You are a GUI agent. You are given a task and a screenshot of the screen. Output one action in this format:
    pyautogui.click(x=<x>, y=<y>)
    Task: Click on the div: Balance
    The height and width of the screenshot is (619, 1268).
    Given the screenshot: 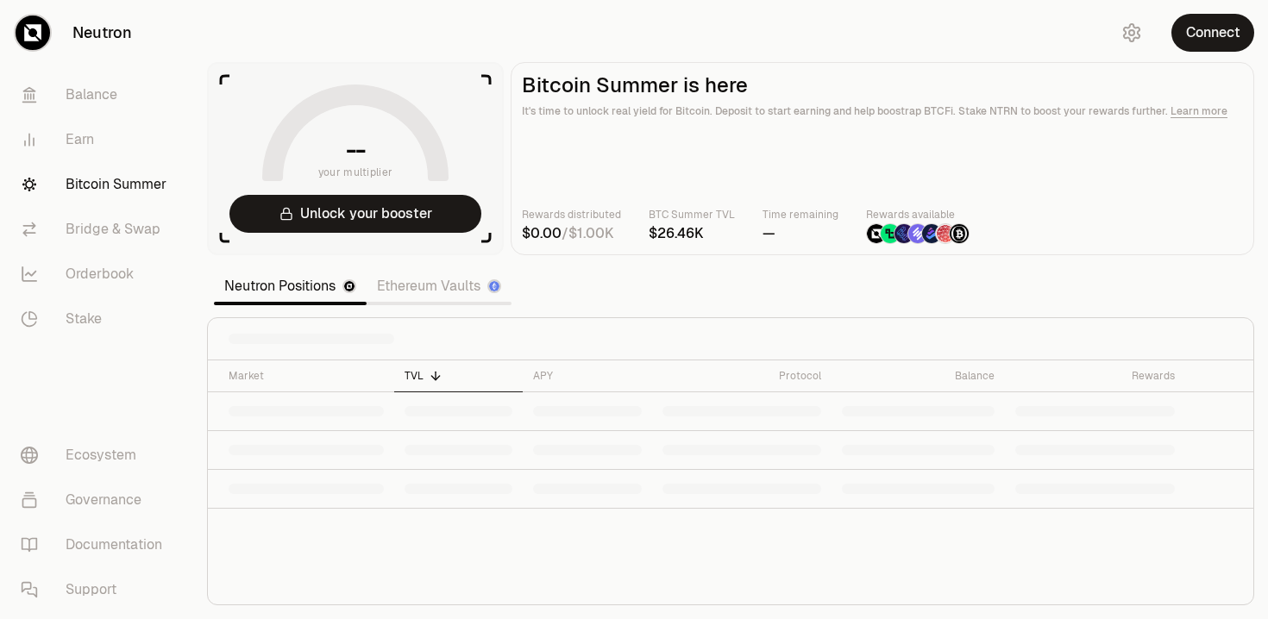 What is the action you would take?
    pyautogui.click(x=917, y=376)
    